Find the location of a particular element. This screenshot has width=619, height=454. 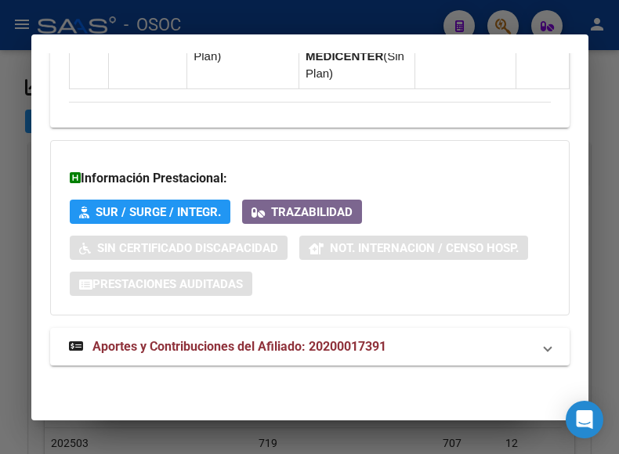

span: Prestaciones Auditadas is located at coordinates (168, 284).